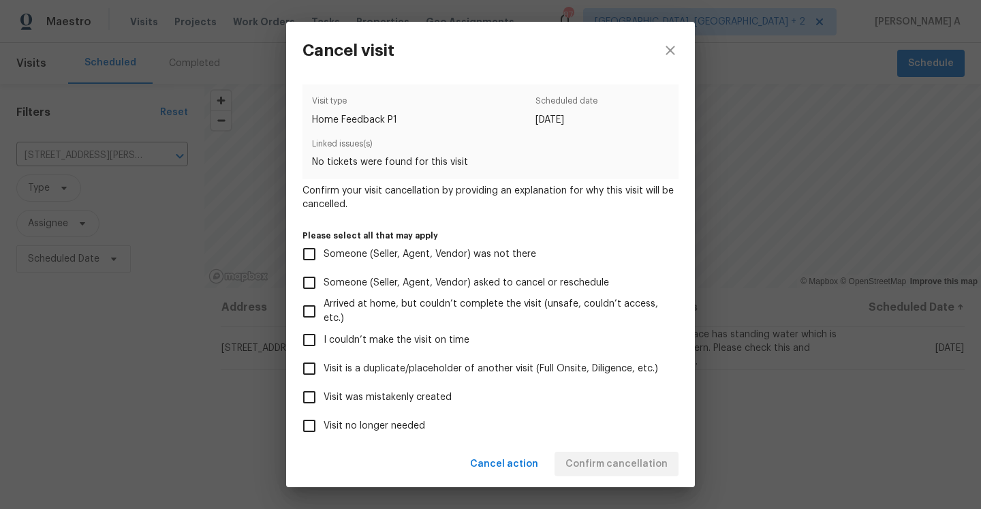 The width and height of the screenshot is (981, 509). I want to click on span: Cancel action, so click(504, 464).